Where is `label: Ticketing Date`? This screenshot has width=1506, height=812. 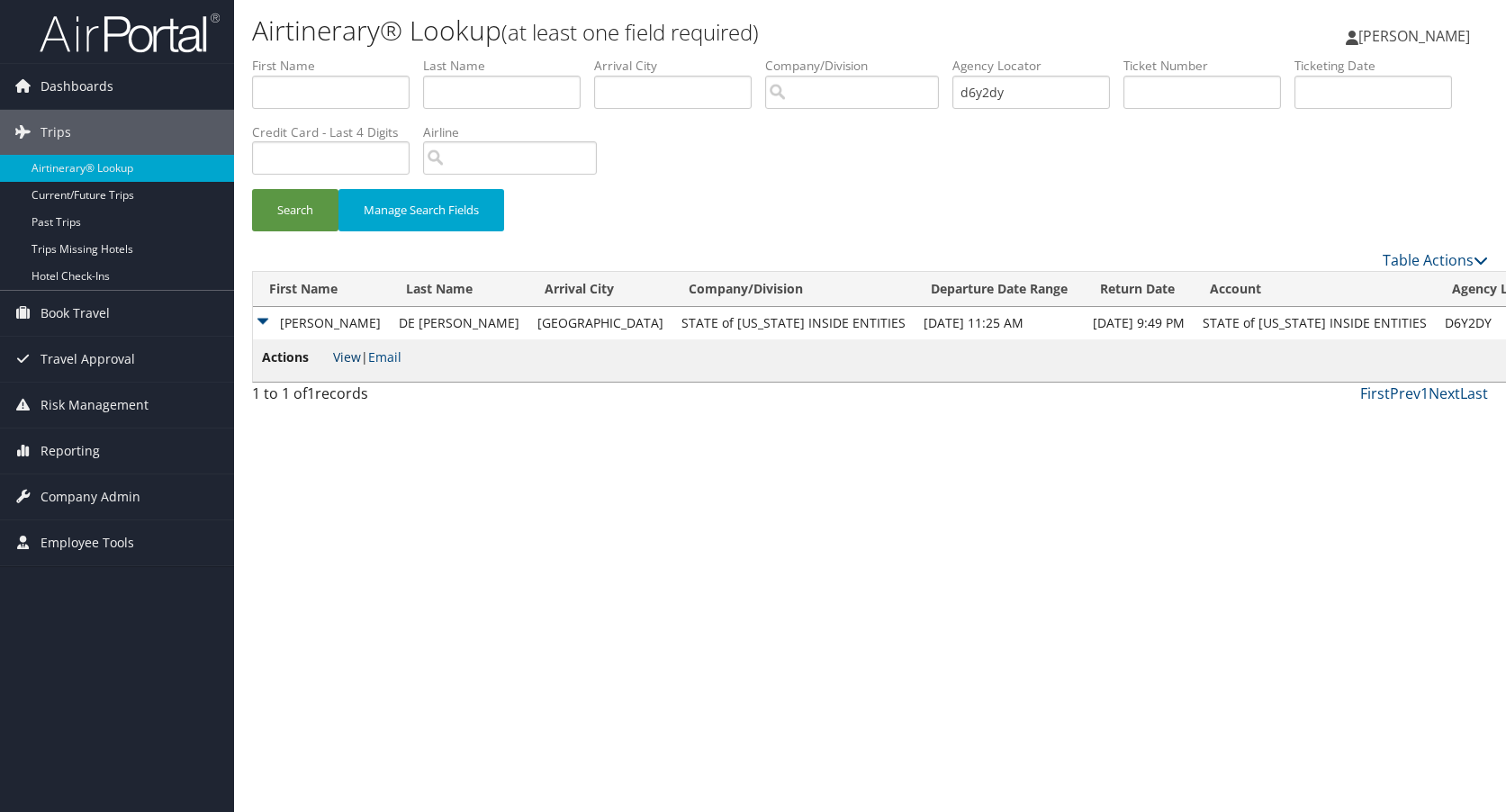
label: Ticketing Date is located at coordinates (1380, 66).